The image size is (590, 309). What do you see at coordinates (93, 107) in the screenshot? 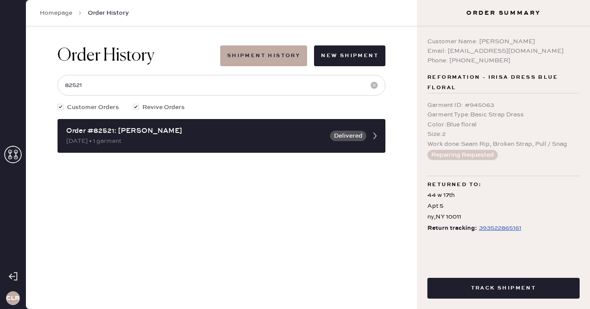
I see `span: Customer Orders` at bounding box center [93, 107].